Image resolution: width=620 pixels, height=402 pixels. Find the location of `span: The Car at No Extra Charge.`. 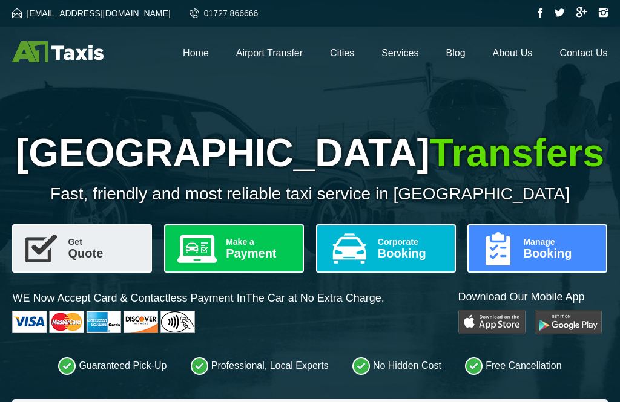

span: The Car at No Extra Charge. is located at coordinates (315, 298).